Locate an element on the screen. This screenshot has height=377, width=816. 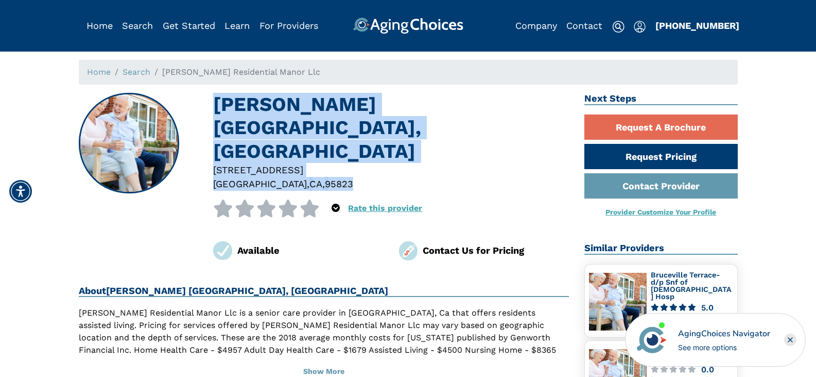
a: Provider Customize Your Profile is located at coordinates (661, 212).